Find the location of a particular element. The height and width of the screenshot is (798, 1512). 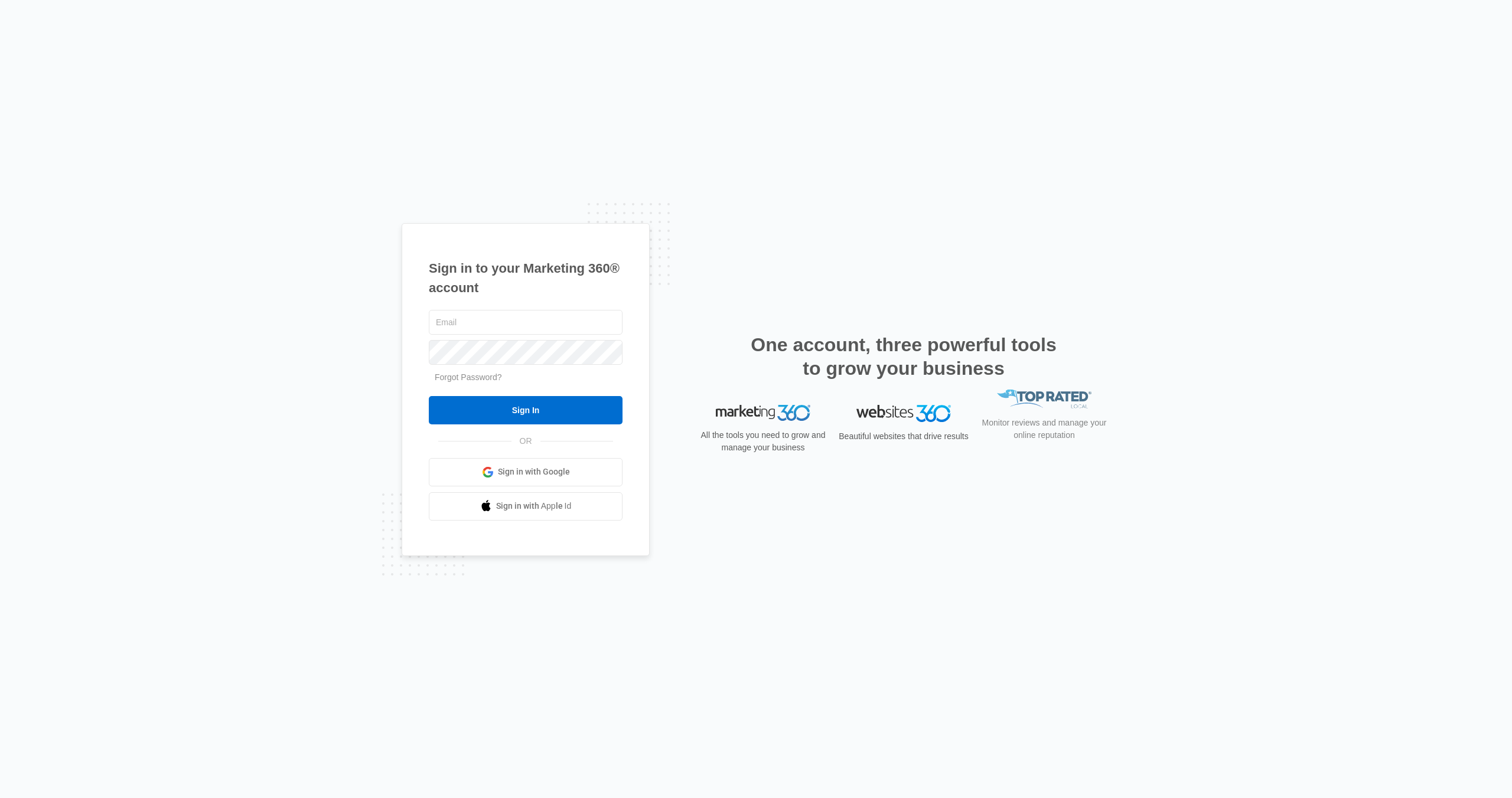

a: Sign in with Google is located at coordinates (526, 473).